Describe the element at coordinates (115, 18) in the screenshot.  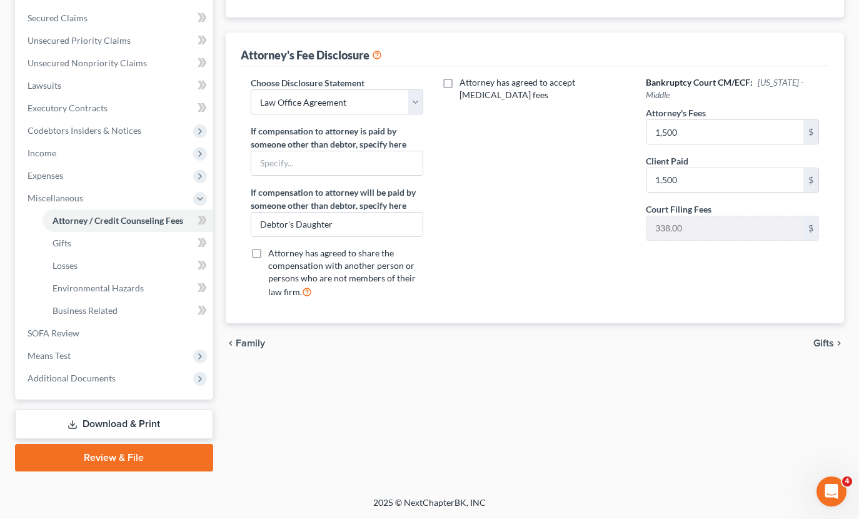
I see `a: Secured Claims` at that location.